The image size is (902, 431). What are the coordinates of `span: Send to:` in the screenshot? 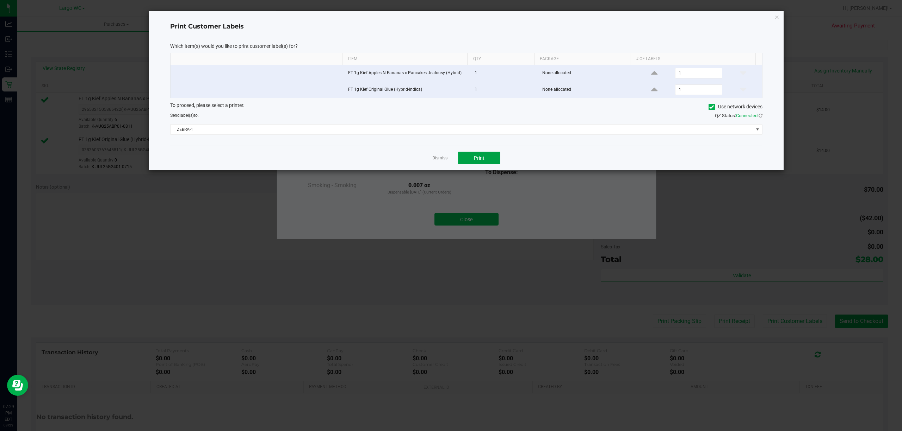 It's located at (184, 116).